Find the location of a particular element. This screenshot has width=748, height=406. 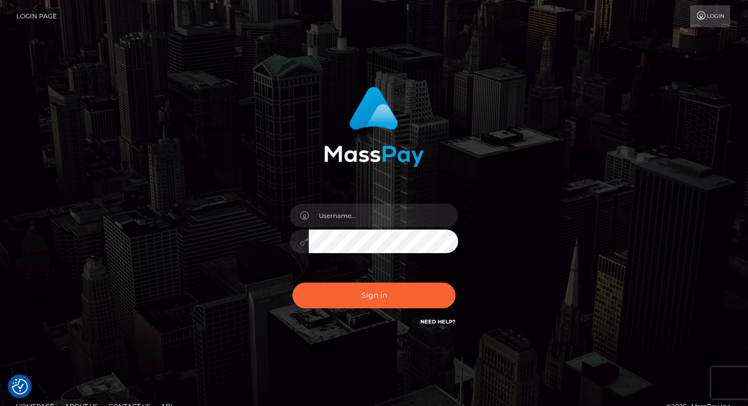

a: Login is located at coordinates (710, 16).